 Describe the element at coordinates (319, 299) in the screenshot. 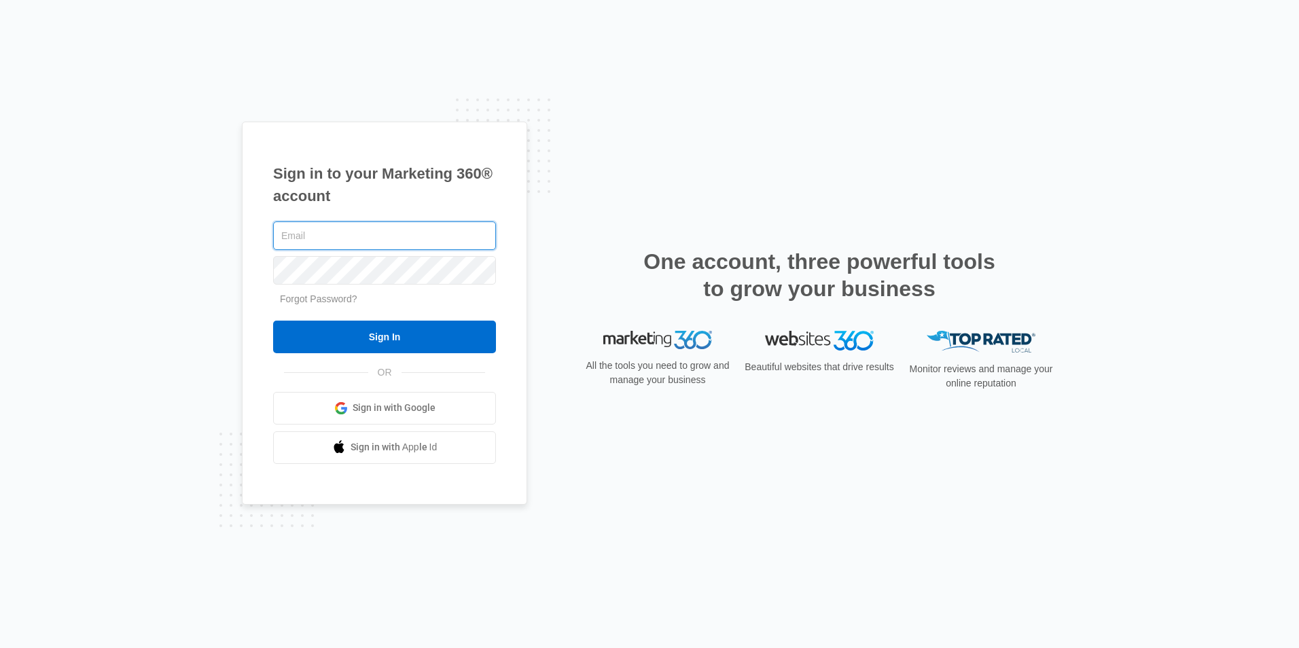

I see `a: Forgot Password?` at that location.